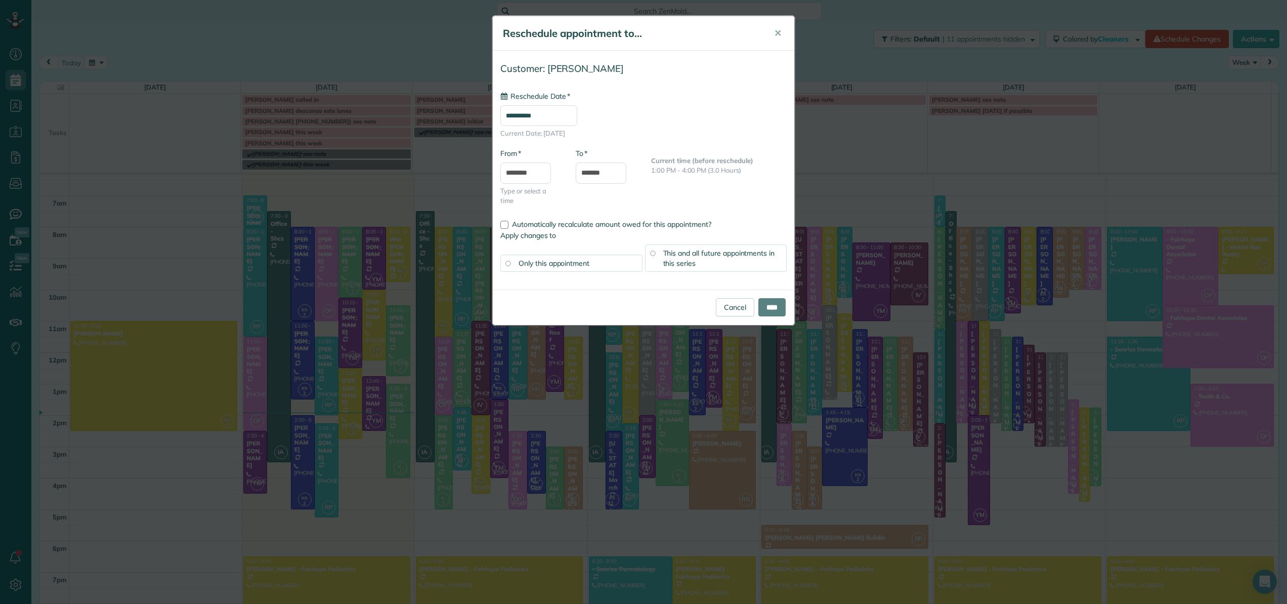  What do you see at coordinates (554, 263) in the screenshot?
I see `span: Only this appointment` at bounding box center [554, 263].